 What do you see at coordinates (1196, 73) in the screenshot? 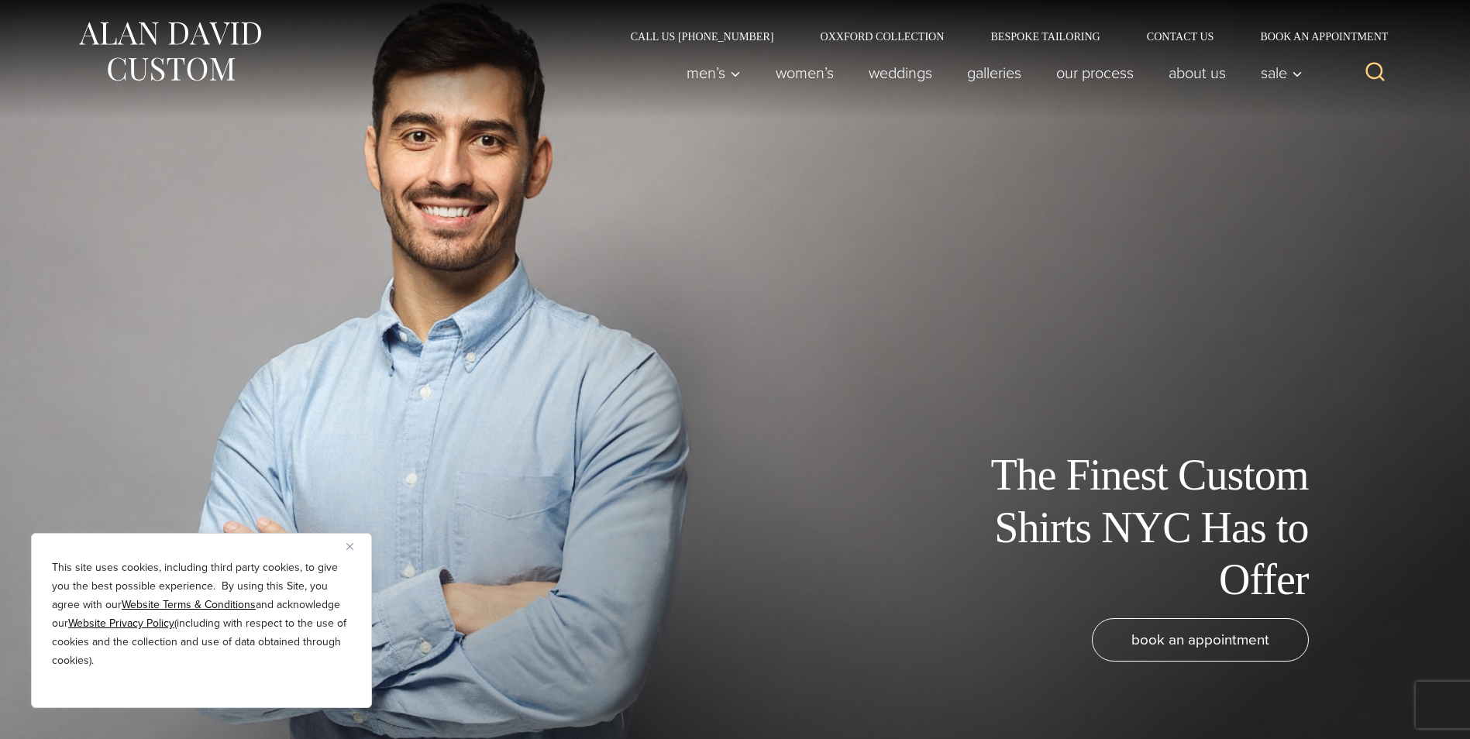
I see `a: About Us` at bounding box center [1196, 73].